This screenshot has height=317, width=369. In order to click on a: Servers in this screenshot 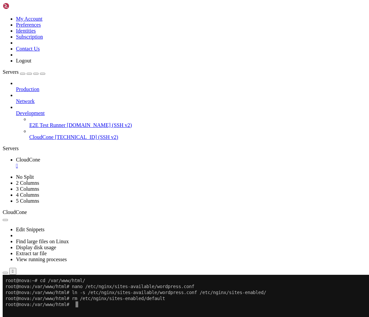, I will do `click(24, 72)`.